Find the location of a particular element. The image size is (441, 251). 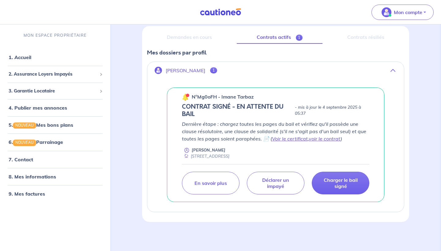

p: Mon compte is located at coordinates (408, 12).